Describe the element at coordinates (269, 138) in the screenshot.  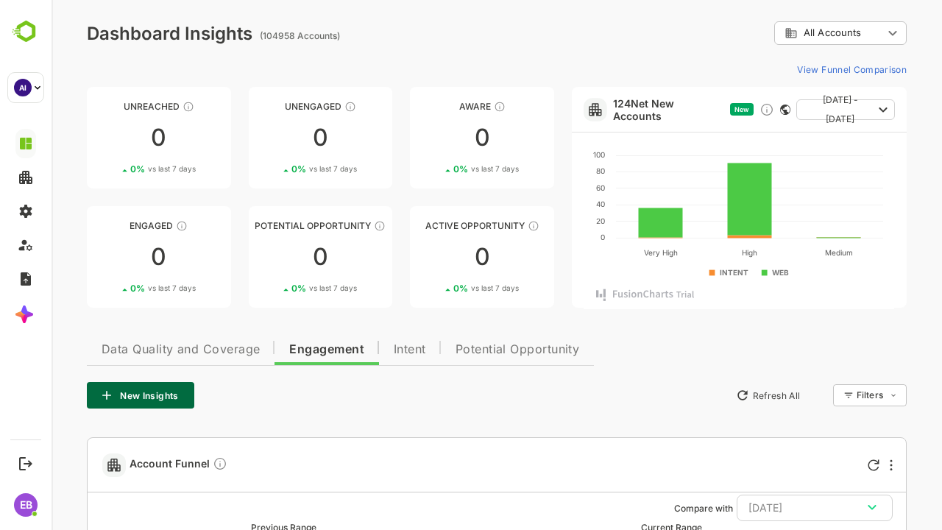
I see `a: UnengagedThese accounts have not shown enough engagement and need nurturing00%vs last 7 days` at that location.